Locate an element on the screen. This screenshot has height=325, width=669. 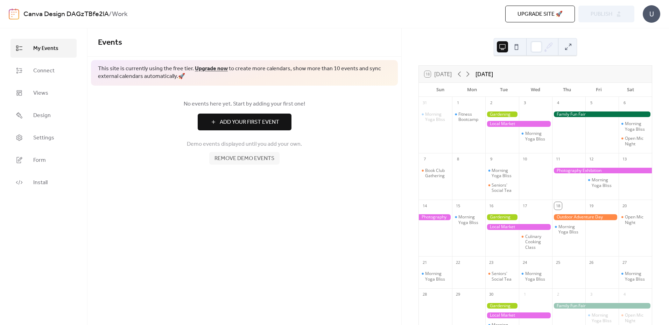
div: 16 is located at coordinates (491, 206).